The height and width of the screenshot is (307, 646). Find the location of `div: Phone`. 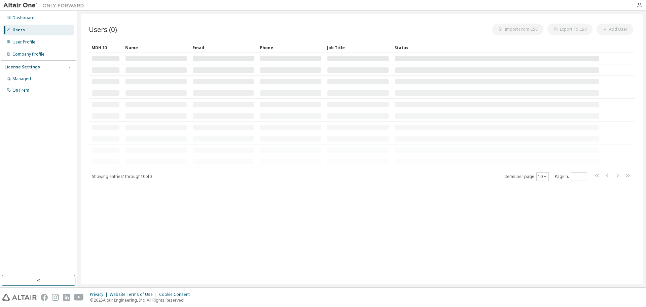

div: Phone is located at coordinates (291, 47).